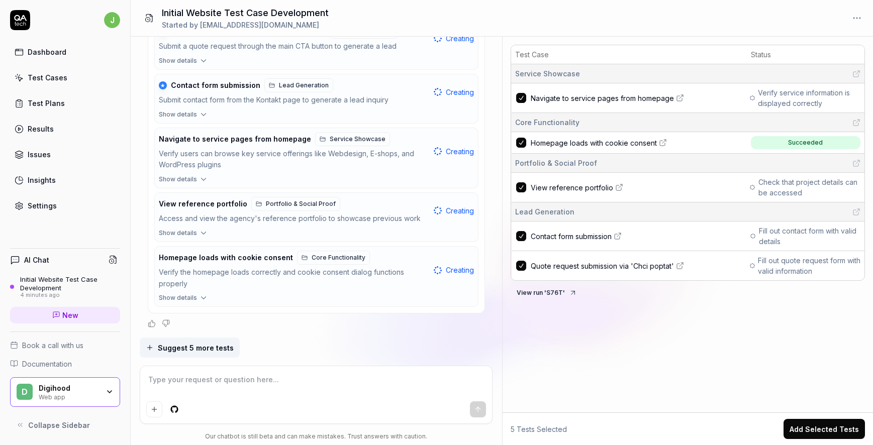 This screenshot has width=873, height=445. I want to click on div: Dashboard, so click(47, 52).